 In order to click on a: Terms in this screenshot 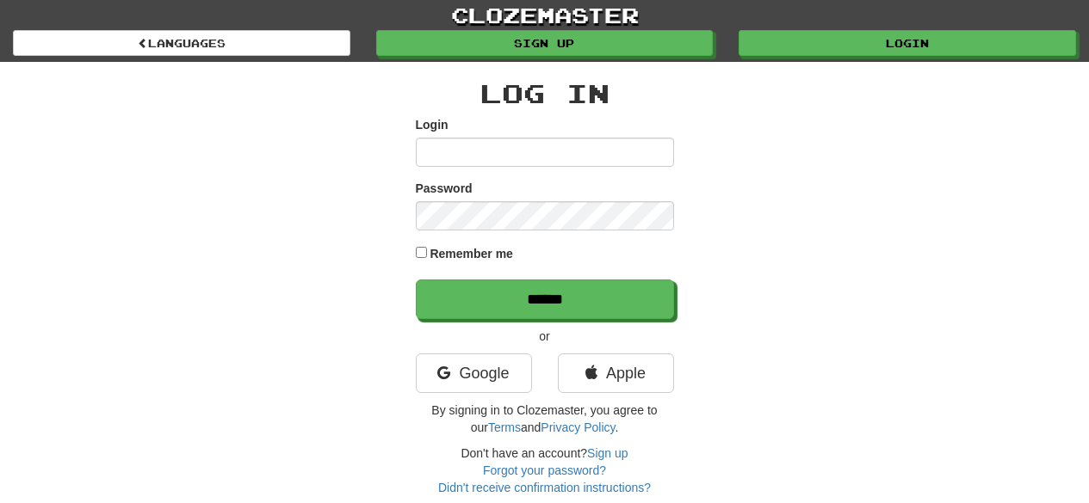, I will do `click(504, 428)`.